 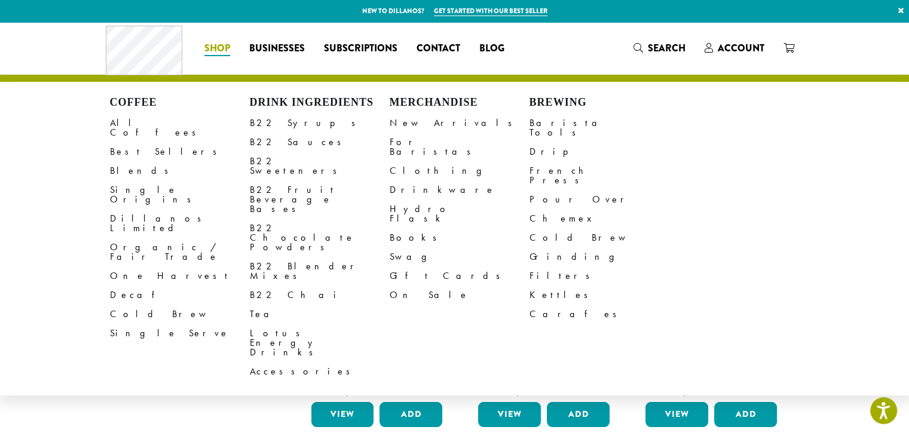 I want to click on span: Businesses, so click(x=277, y=48).